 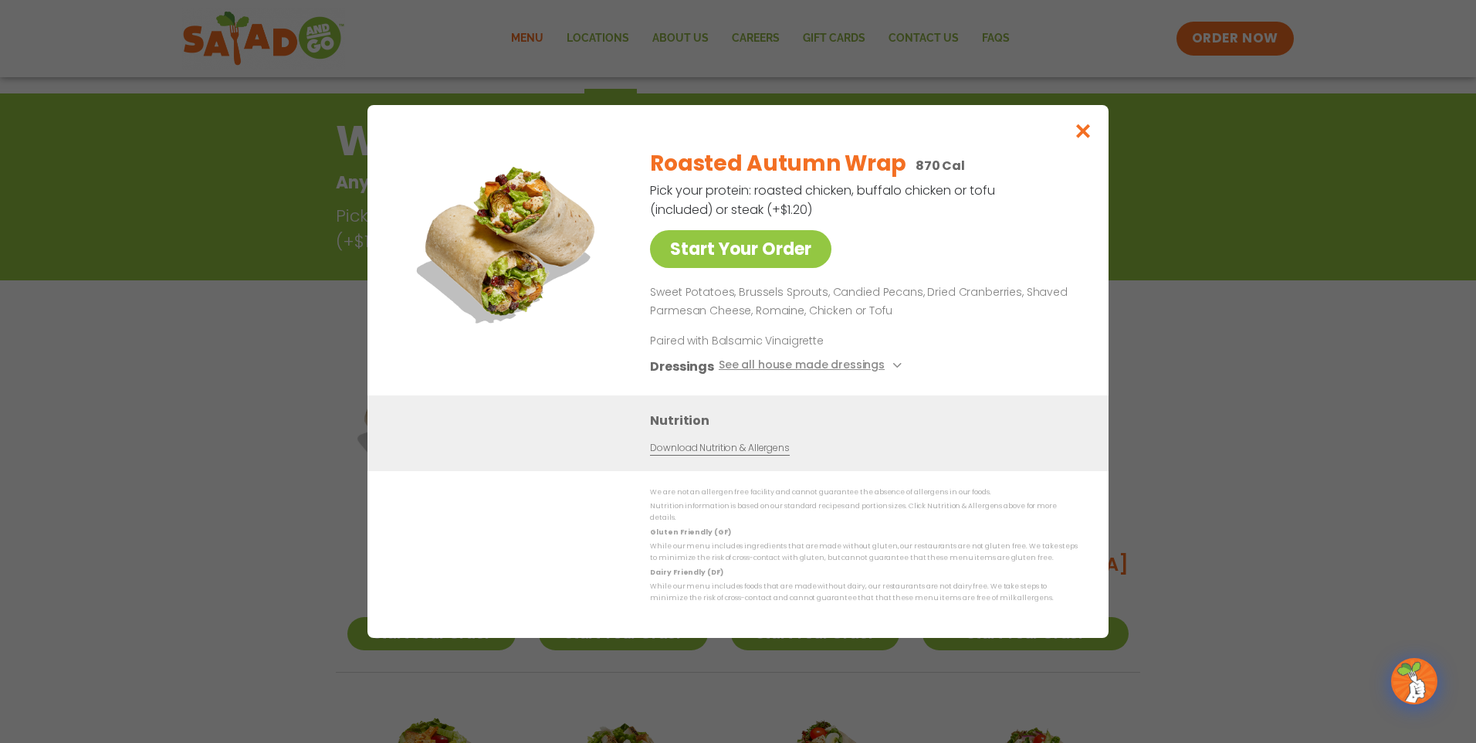 What do you see at coordinates (719, 448) in the screenshot?
I see `a: Download Nutrition & Allergens` at bounding box center [719, 448].